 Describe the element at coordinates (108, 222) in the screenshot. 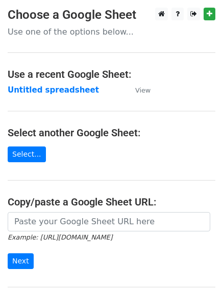

I see `input: Paste your Google Sheet URL here` at that location.